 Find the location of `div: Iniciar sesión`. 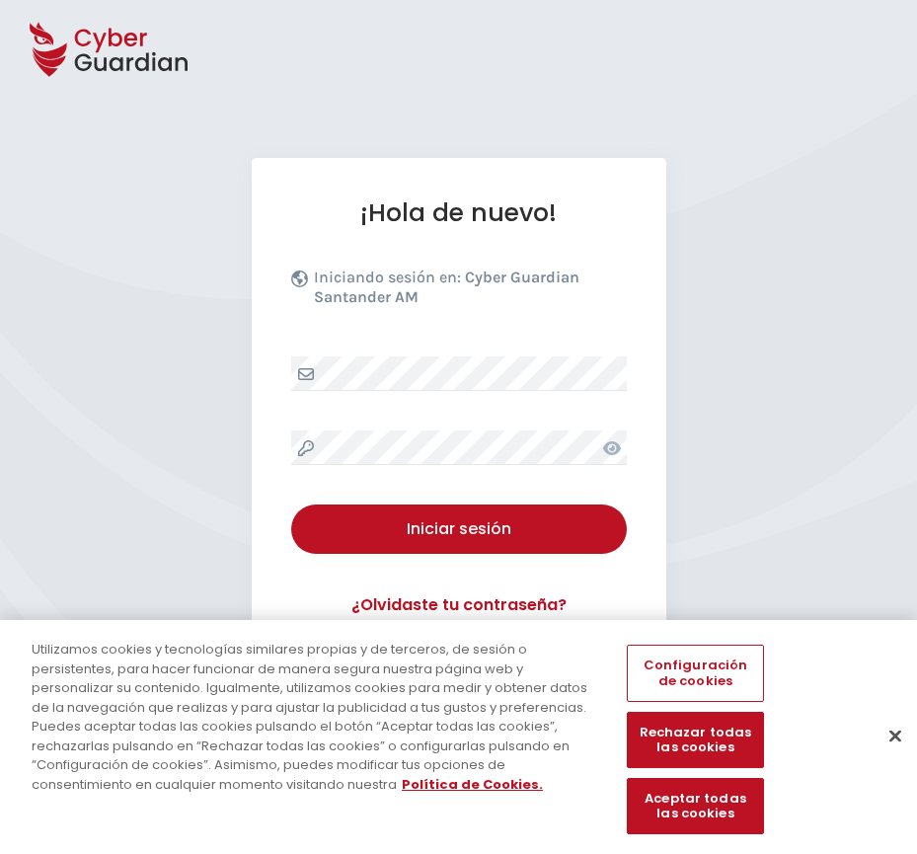

div: Iniciar sesión is located at coordinates (459, 529).